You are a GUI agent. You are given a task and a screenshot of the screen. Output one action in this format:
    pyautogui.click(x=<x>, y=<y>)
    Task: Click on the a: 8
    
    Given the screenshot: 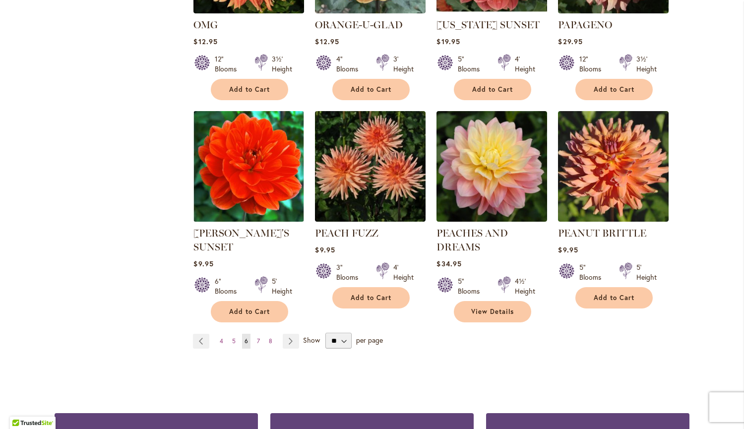 What is the action you would take?
    pyautogui.click(x=270, y=341)
    